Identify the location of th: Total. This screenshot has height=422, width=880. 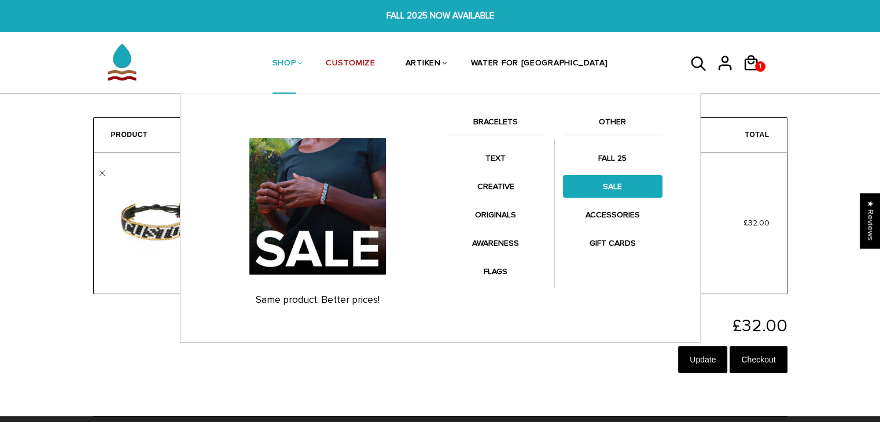
(735, 135).